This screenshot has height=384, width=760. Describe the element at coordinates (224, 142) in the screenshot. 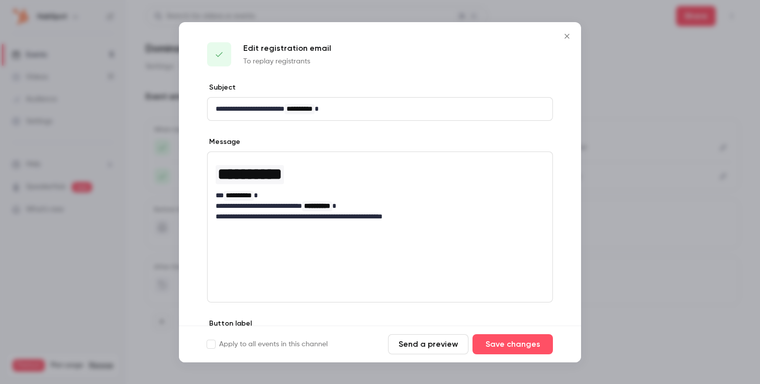

I see `label: Message` at that location.